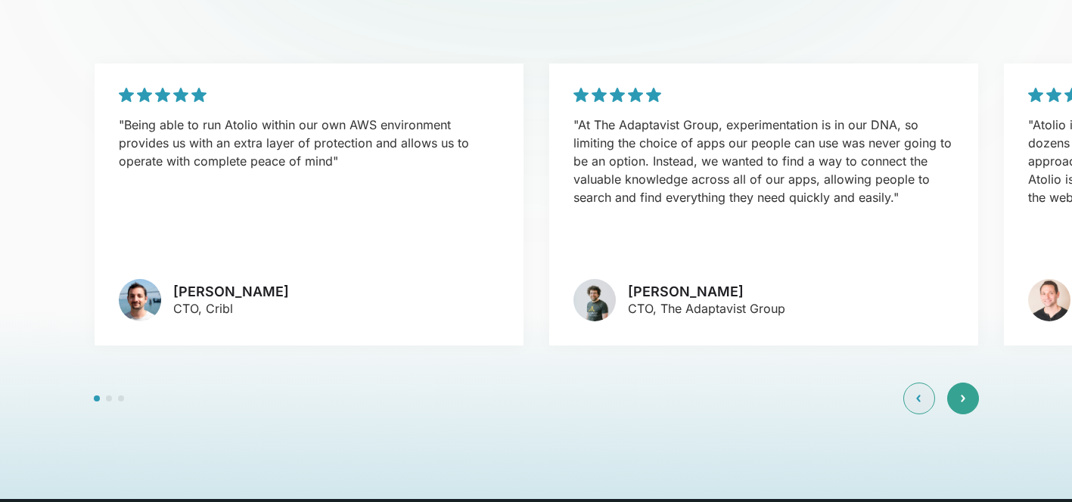 The height and width of the screenshot is (502, 1072). What do you see at coordinates (764, 161) in the screenshot?
I see `p: "At The Adaptavist Group, experimentation is in our DNA, so limiting the choice of apps our peopl...` at bounding box center [764, 161].